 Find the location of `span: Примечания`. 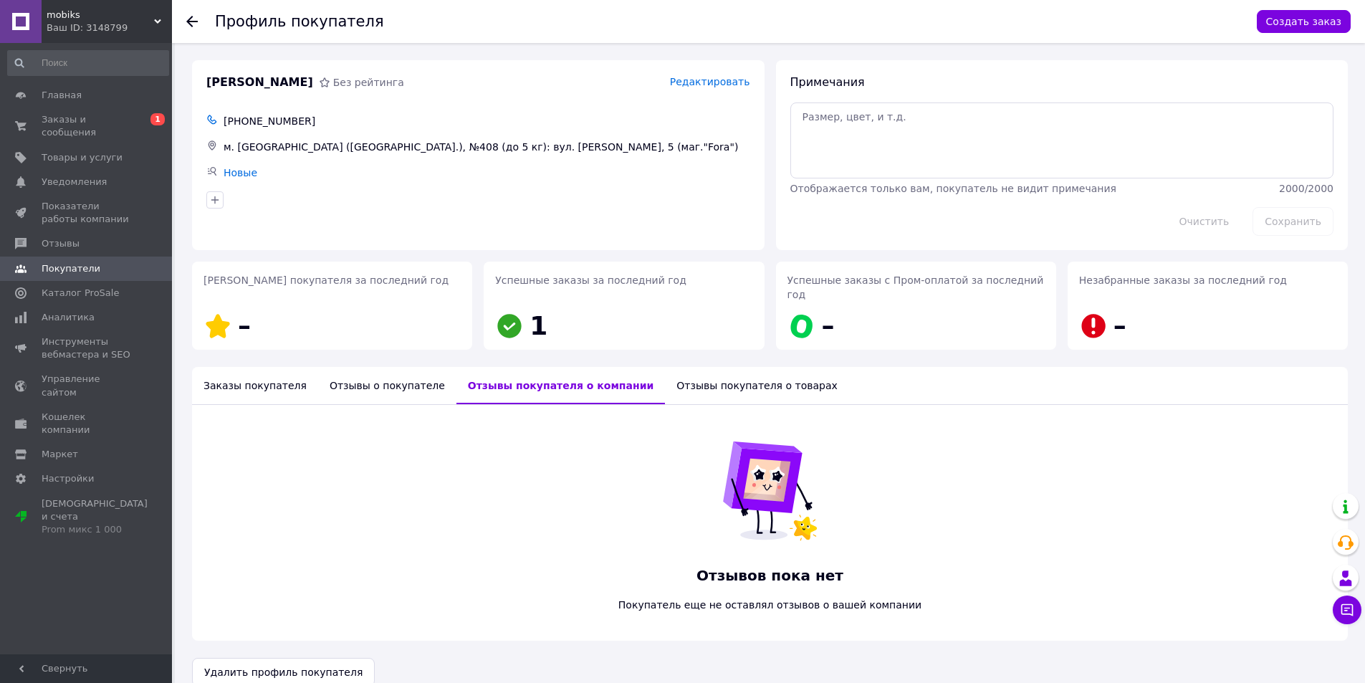

span: Примечания is located at coordinates (828, 82).